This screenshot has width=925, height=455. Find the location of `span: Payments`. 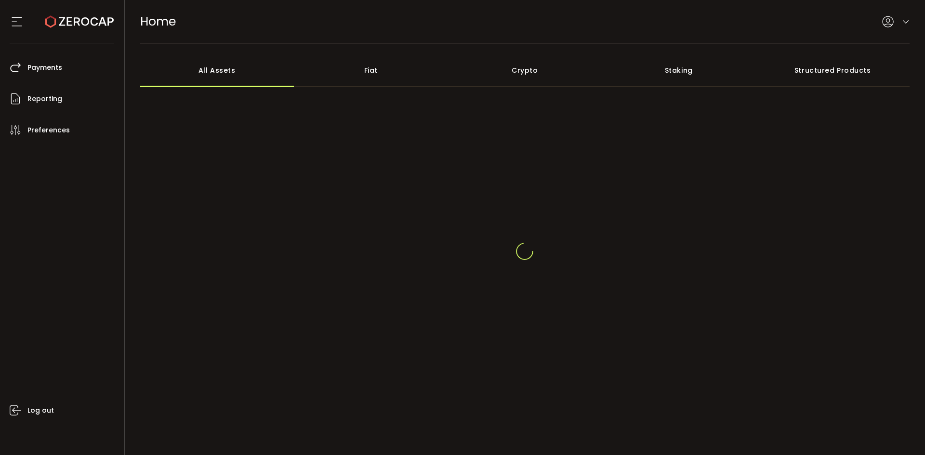

span: Payments is located at coordinates (45, 67).